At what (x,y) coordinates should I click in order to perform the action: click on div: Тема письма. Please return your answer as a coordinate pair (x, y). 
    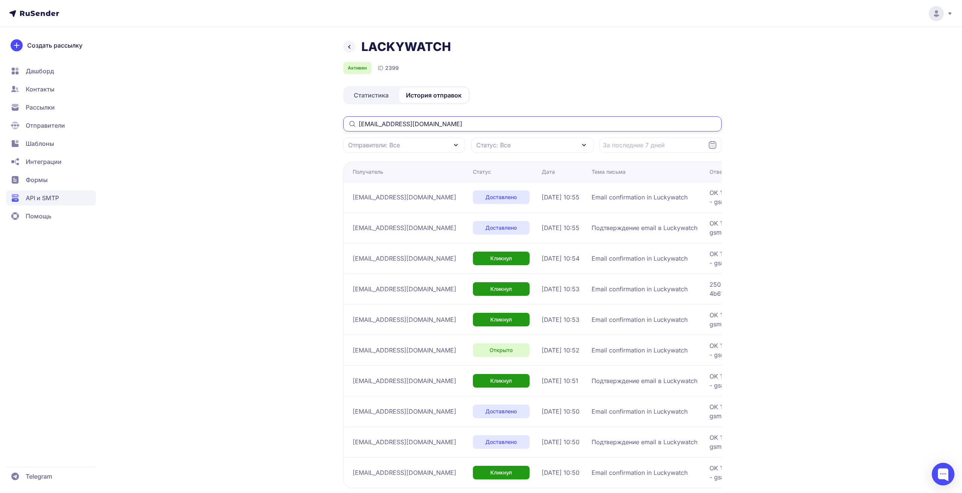
    Looking at the image, I should click on (608, 172).